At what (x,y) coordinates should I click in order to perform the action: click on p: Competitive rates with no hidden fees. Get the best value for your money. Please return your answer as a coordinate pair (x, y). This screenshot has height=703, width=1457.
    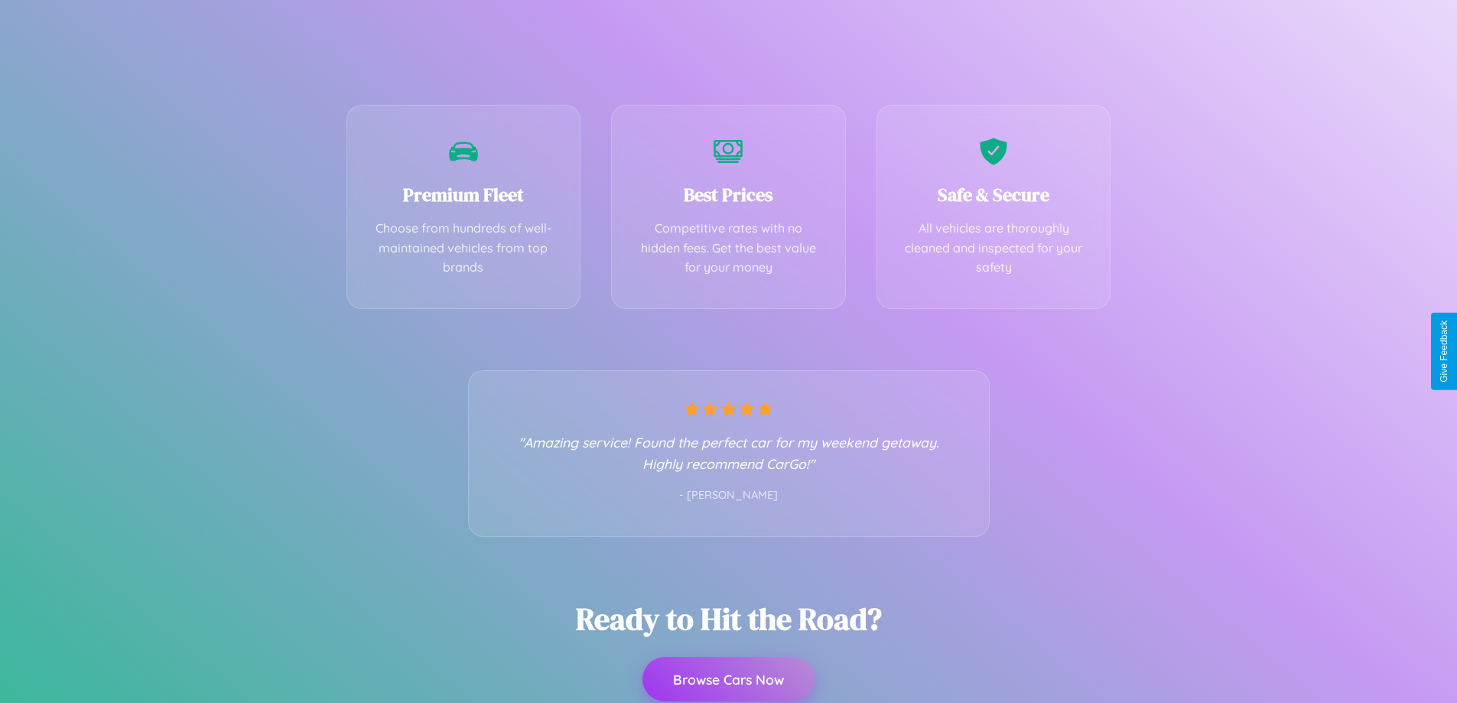
    Looking at the image, I should click on (728, 248).